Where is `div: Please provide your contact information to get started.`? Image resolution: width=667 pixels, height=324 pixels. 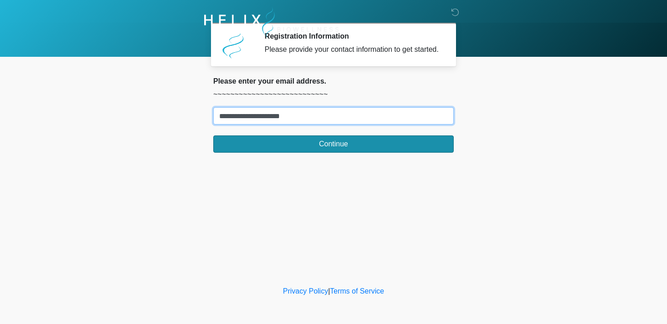
div: Please provide your contact information to get started. is located at coordinates (352, 49).